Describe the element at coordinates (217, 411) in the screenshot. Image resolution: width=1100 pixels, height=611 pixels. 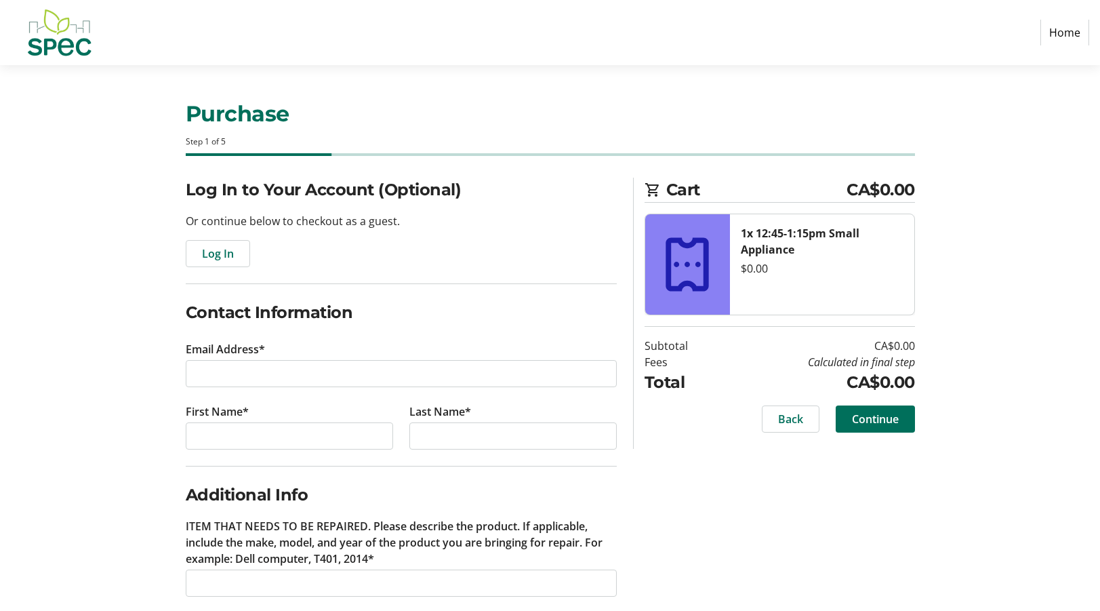
I see `label: First Name*` at that location.